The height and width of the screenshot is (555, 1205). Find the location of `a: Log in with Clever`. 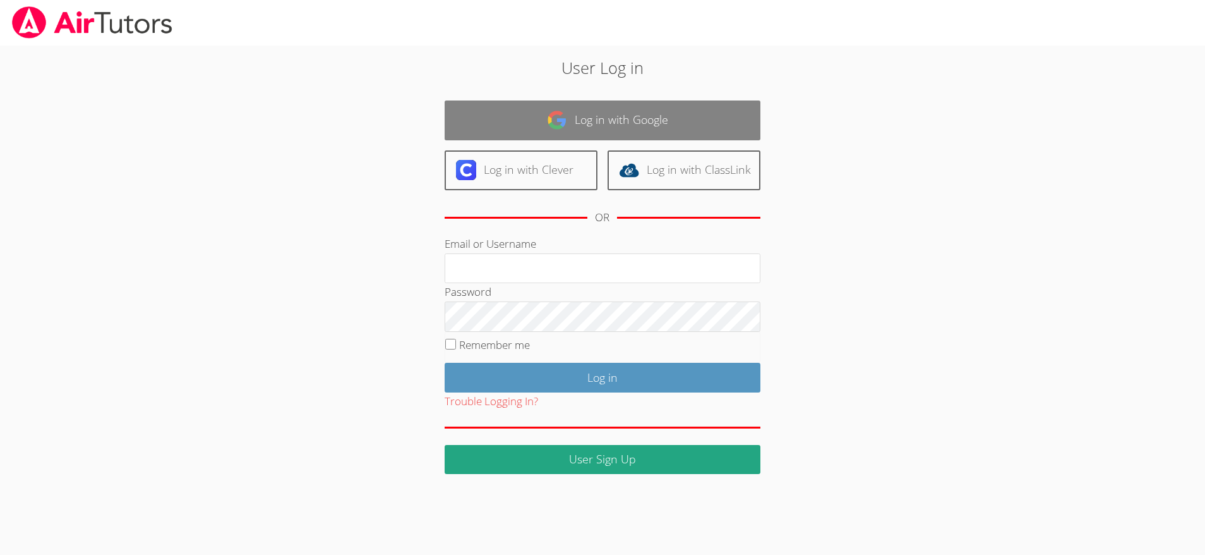

a: Log in with Clever is located at coordinates (521, 170).